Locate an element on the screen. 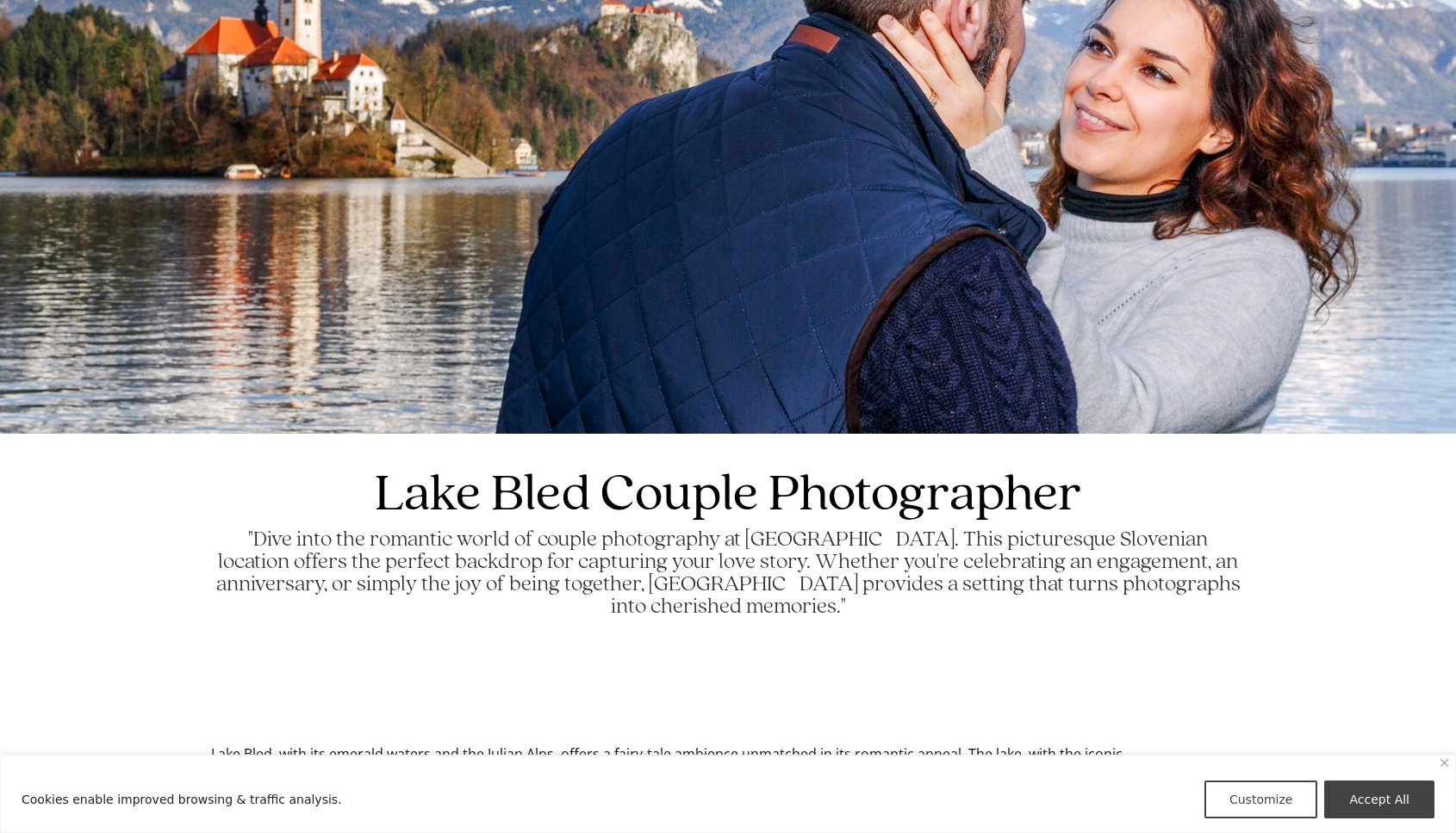  button: Accept All is located at coordinates (1379, 800).